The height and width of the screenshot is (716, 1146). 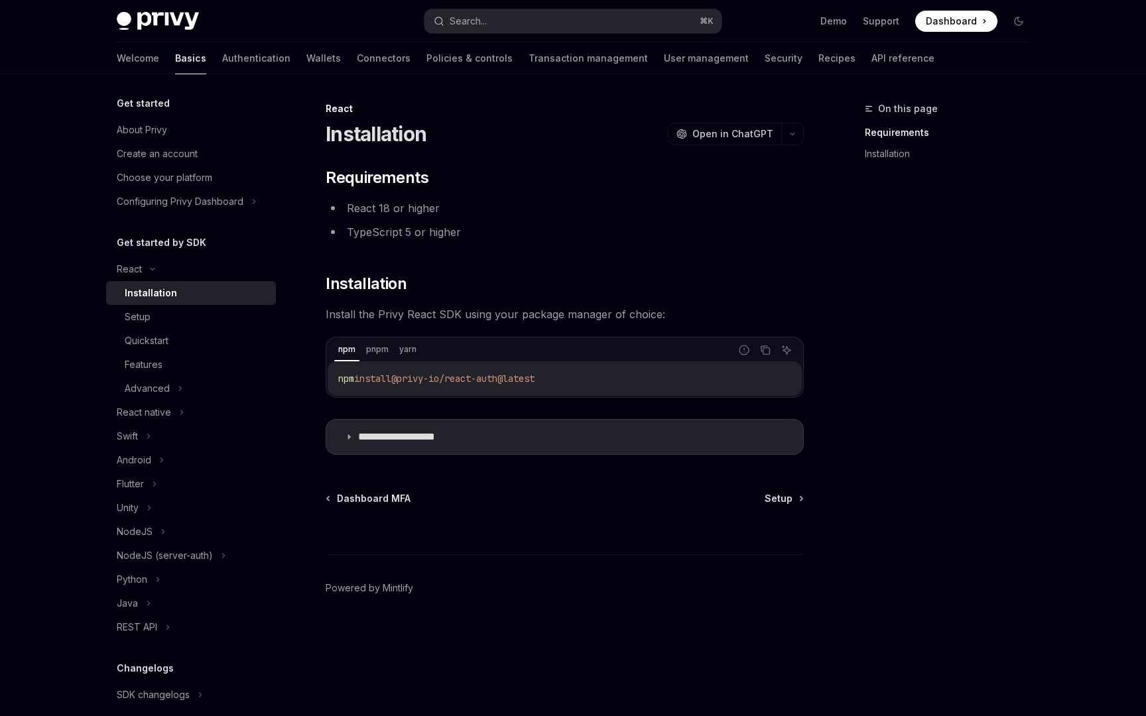 I want to click on button: Ask AI, so click(x=786, y=350).